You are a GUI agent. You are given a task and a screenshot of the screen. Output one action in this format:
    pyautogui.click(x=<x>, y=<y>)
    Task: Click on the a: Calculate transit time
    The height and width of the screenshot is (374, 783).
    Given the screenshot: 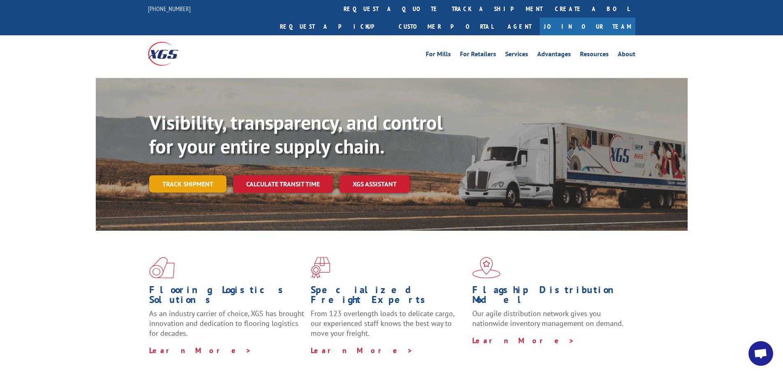 What is the action you would take?
    pyautogui.click(x=283, y=184)
    